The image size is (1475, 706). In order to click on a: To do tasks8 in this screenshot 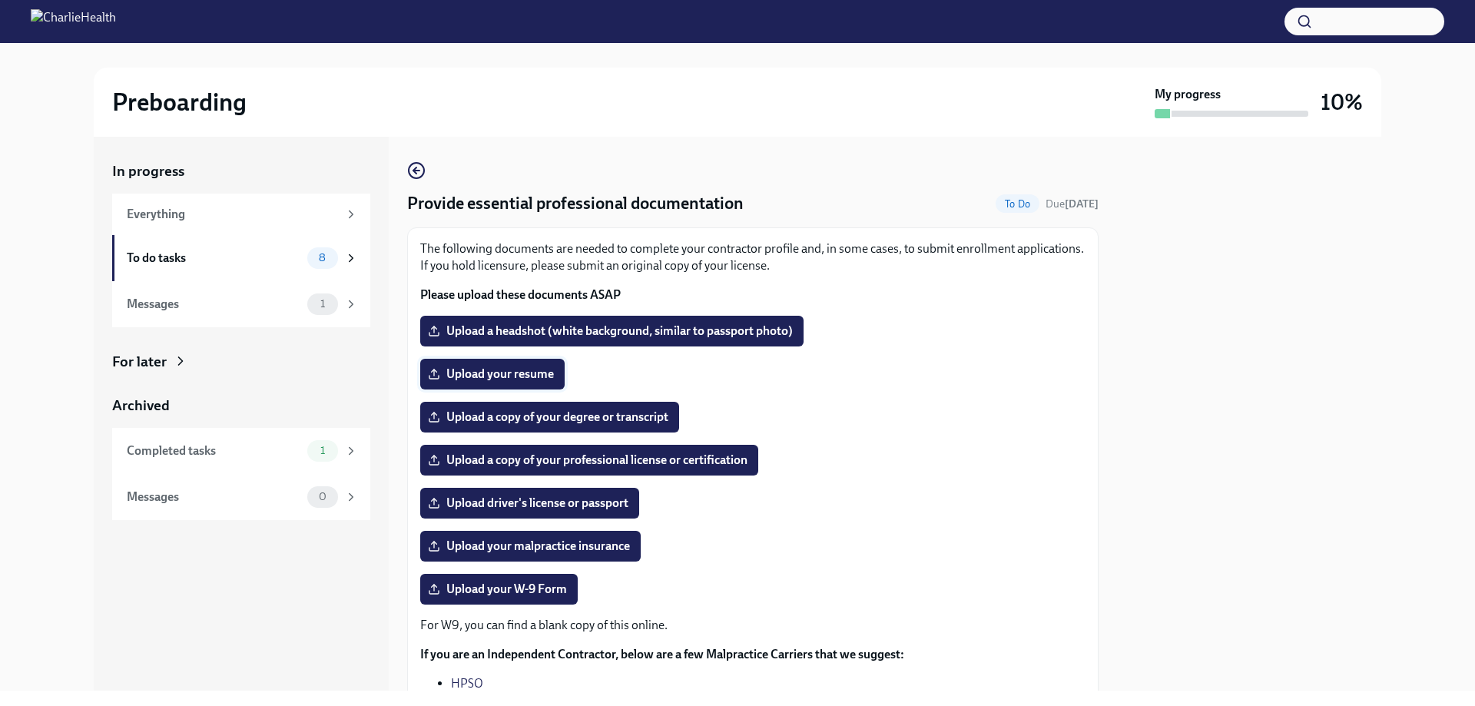, I will do `click(241, 258)`.